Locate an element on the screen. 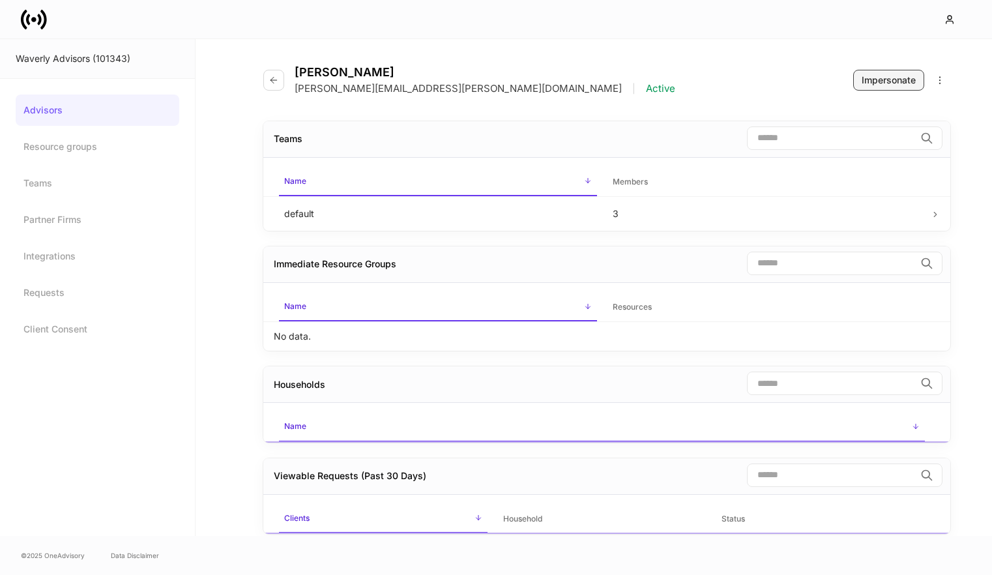 The width and height of the screenshot is (992, 575). span: Household is located at coordinates (602, 519).